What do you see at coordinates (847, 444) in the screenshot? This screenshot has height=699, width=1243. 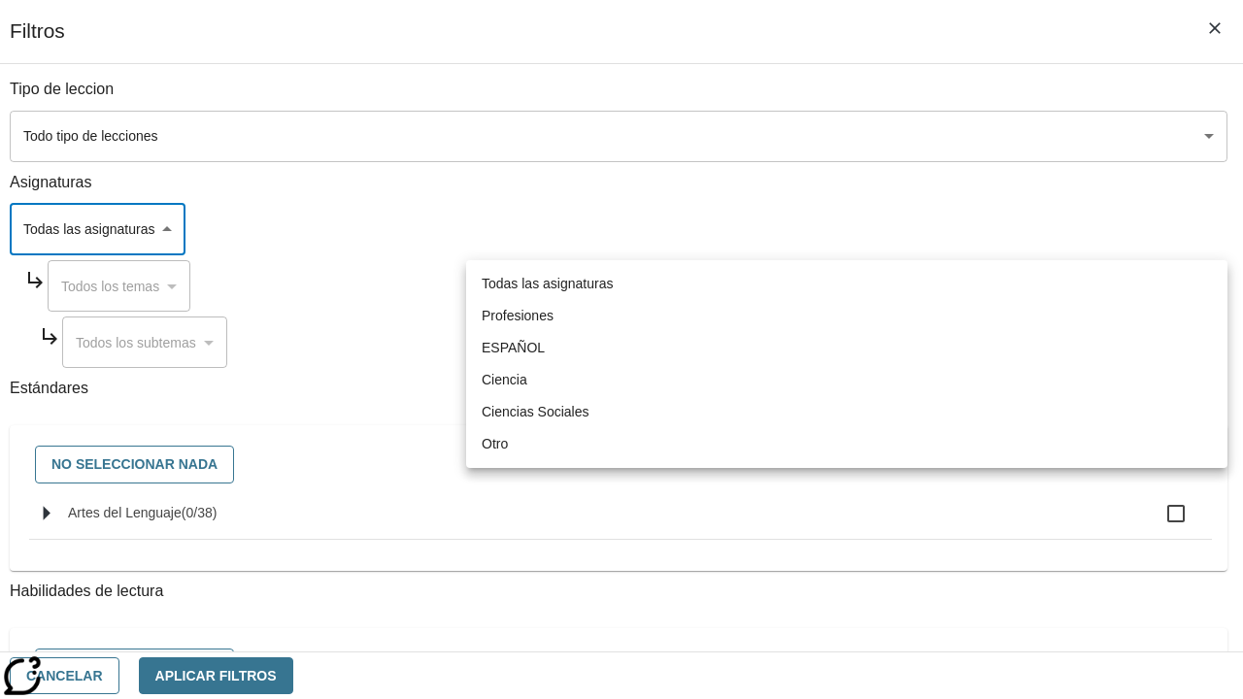 I see `li: Otro` at bounding box center [847, 444].